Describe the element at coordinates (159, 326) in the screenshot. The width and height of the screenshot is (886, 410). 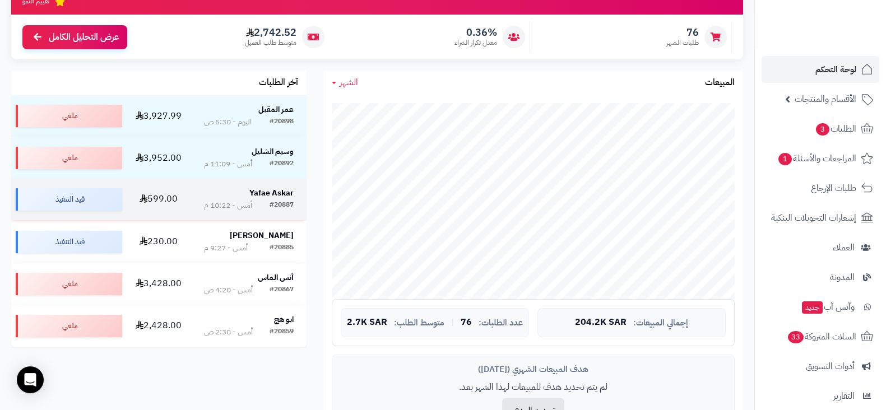
I see `td: 2,428.00` at that location.